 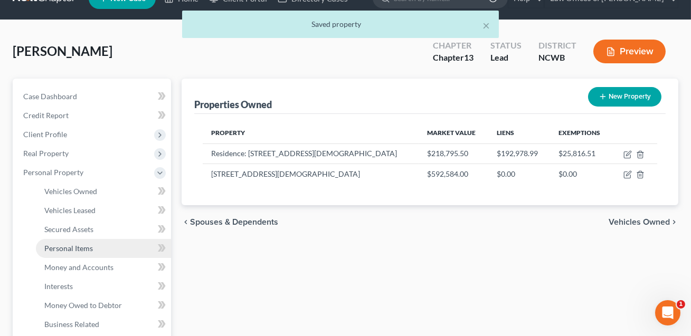 I want to click on div: NCWB, so click(x=557, y=58).